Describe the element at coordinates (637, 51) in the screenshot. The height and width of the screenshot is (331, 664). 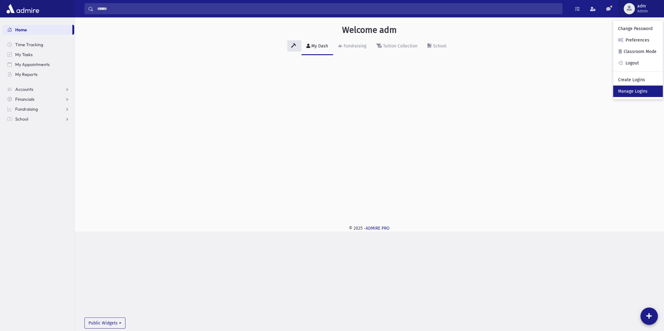
I see `a: Classroom Mode` at that location.